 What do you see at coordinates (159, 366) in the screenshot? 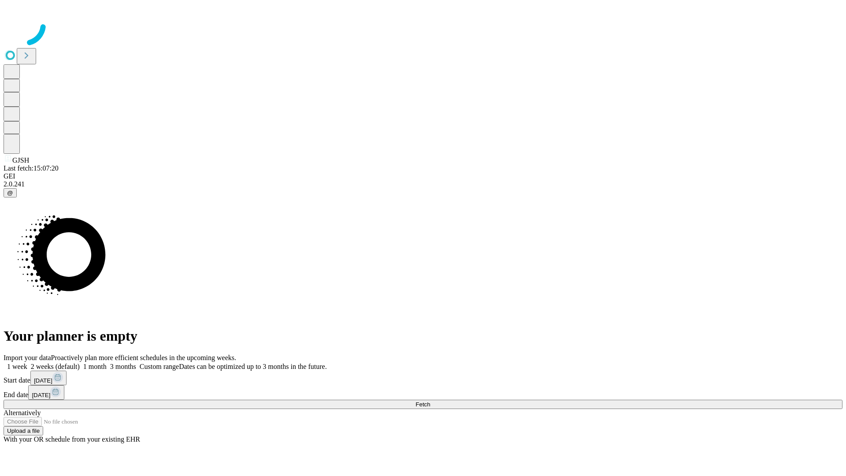
I see `span: Custom range` at bounding box center [159, 366].